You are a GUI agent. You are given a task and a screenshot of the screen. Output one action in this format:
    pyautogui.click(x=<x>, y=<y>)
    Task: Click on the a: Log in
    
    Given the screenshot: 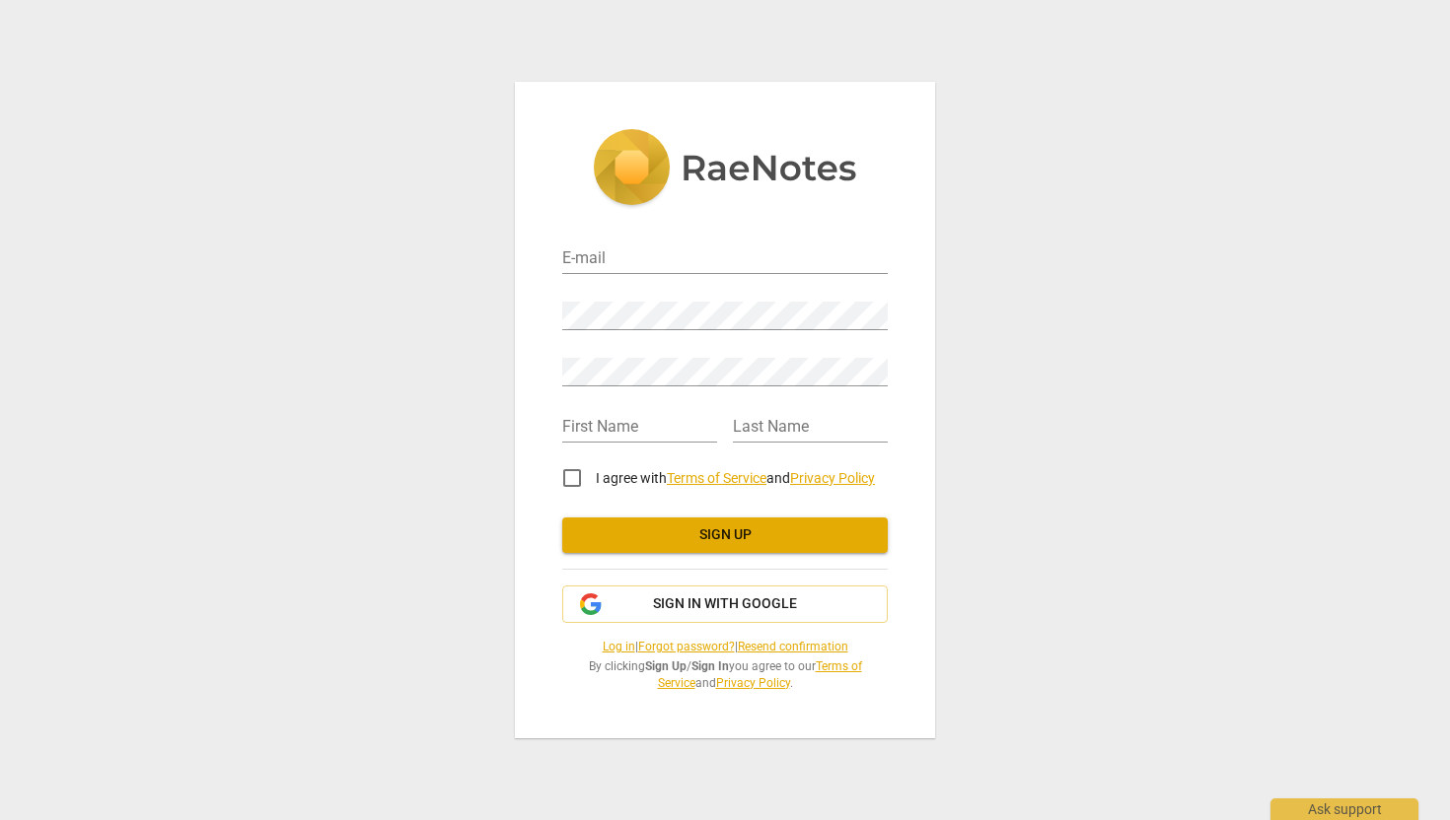 What is the action you would take?
    pyautogui.click(x=618, y=647)
    